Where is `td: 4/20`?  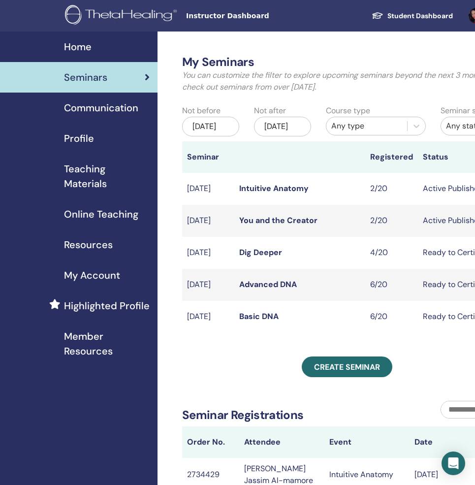 td: 4/20 is located at coordinates (391, 252).